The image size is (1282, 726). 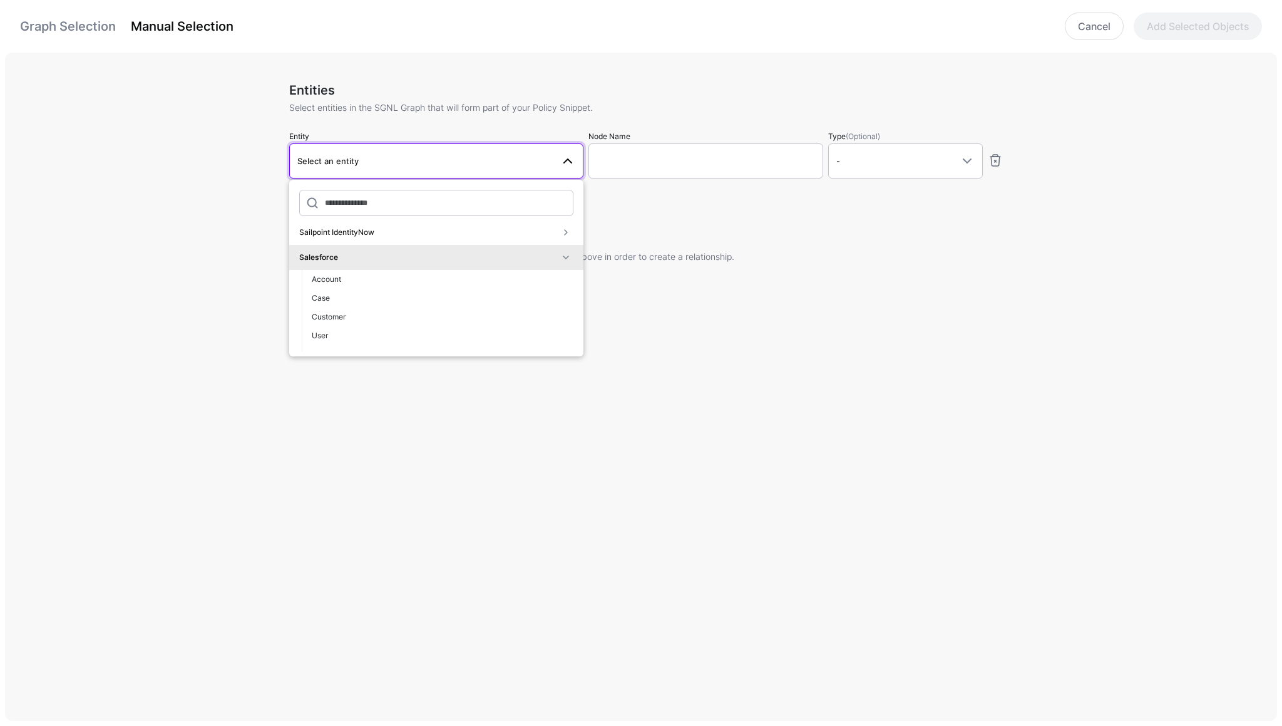 I want to click on p: Make connections between entities in the SGNL Graph. Select entities above in order to create a r..., so click(x=646, y=256).